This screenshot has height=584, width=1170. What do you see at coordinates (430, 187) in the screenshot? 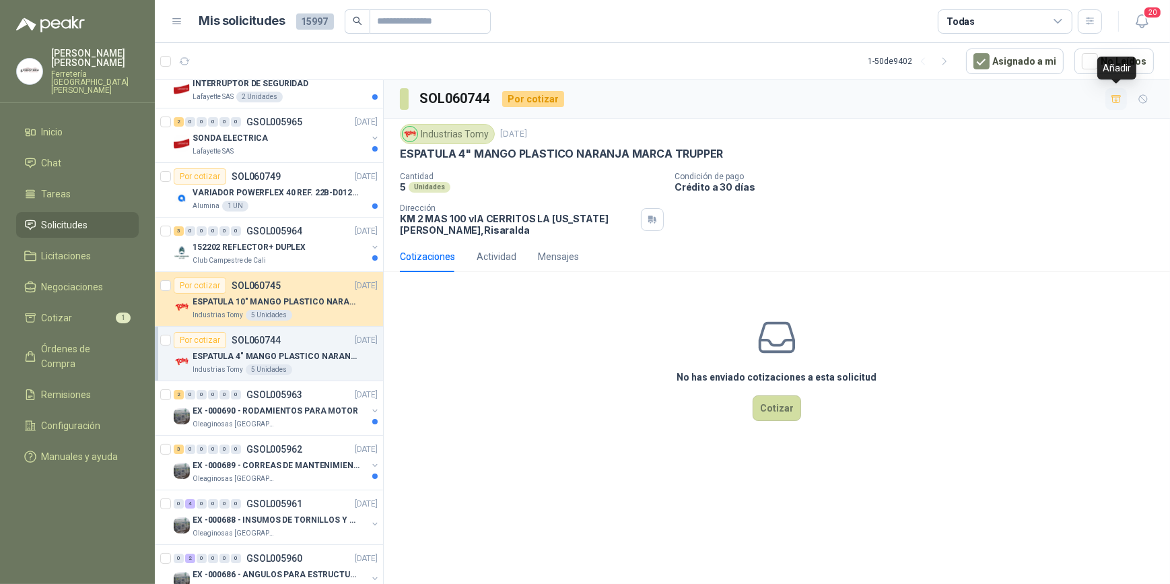
I see `div: Unidades` at bounding box center [430, 187].